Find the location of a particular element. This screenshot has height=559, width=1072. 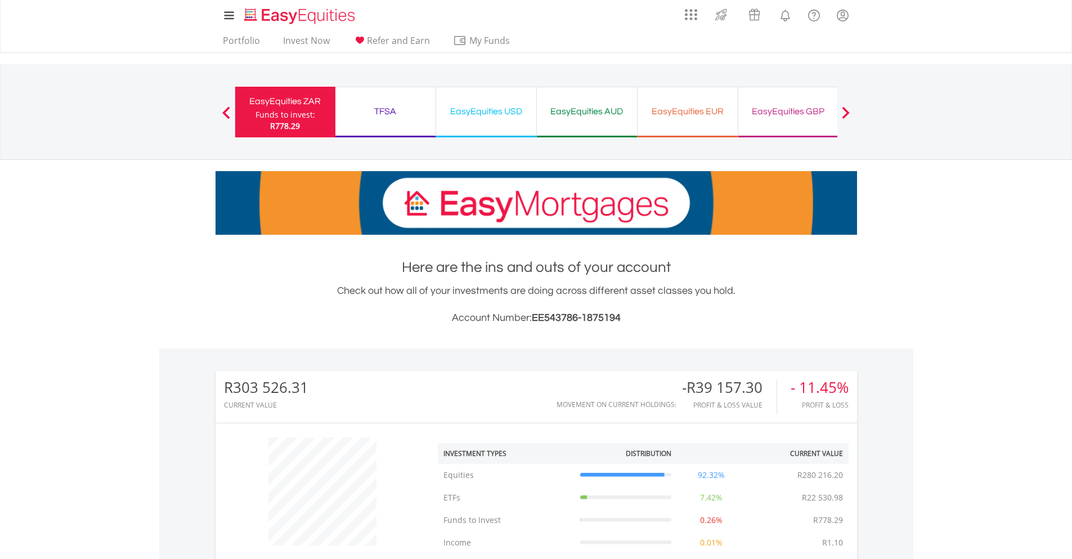

div: EasyEquities EUR is located at coordinates (688, 111).